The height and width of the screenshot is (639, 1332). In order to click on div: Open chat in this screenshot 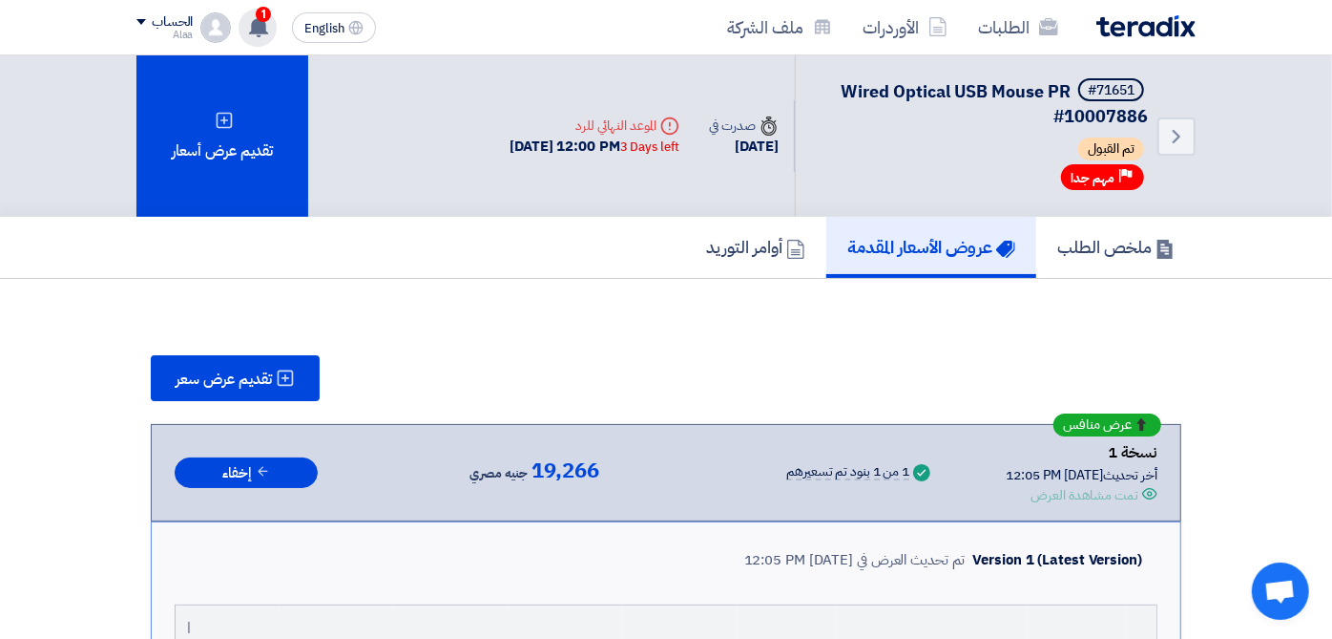, I will do `click(1281, 591)`.